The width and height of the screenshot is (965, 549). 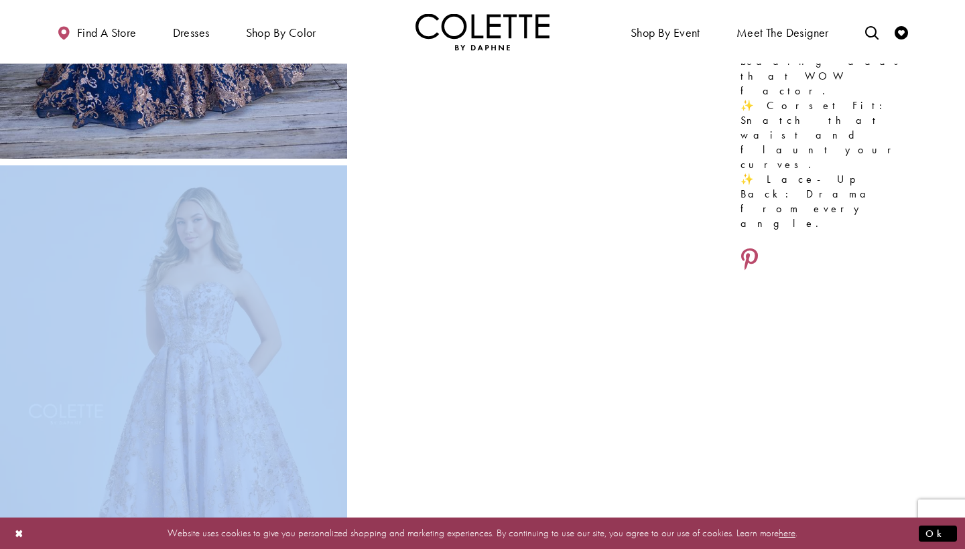 I want to click on span: Find a store, so click(x=107, y=33).